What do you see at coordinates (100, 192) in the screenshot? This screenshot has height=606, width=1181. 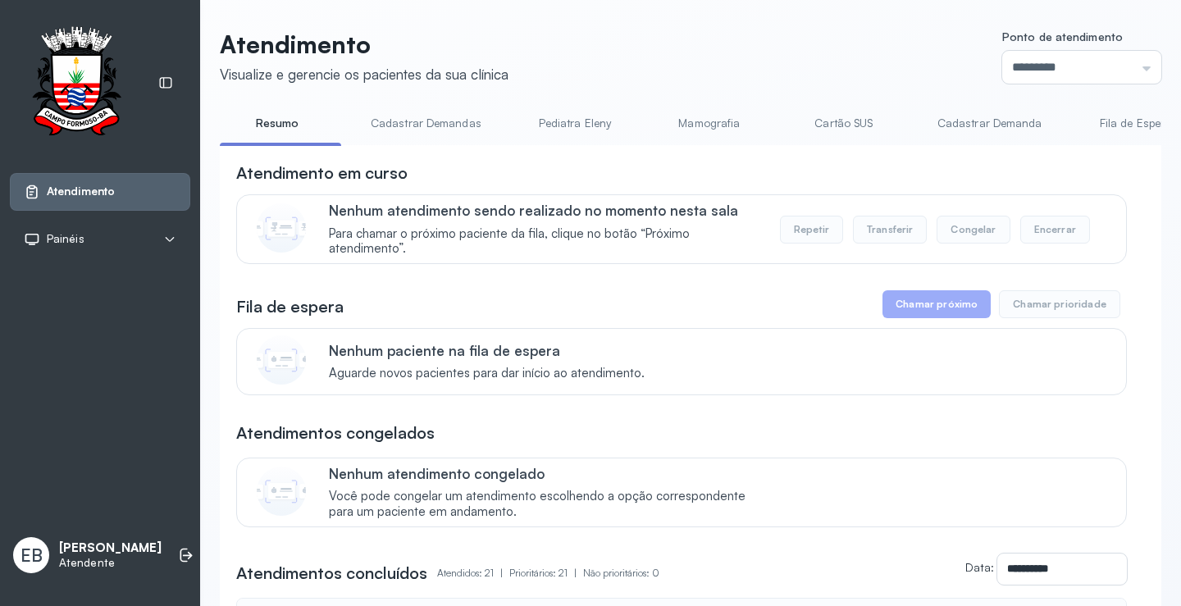 I see `a: Atendimento` at bounding box center [100, 192].